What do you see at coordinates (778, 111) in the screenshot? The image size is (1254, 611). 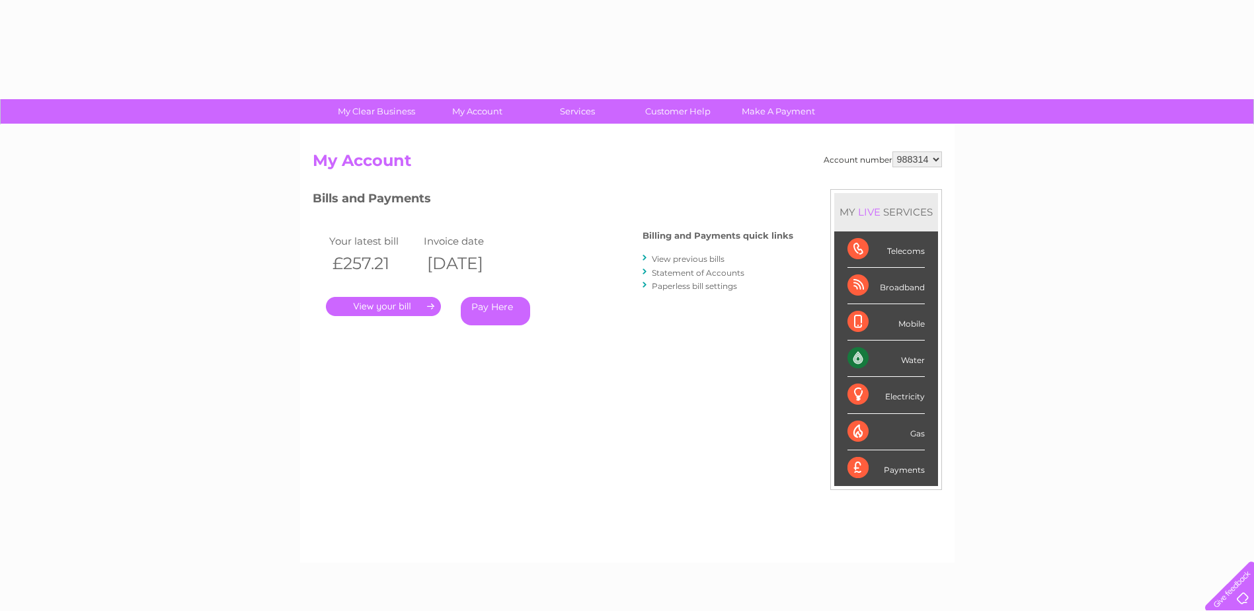 I see `a: Make A Payment` at bounding box center [778, 111].